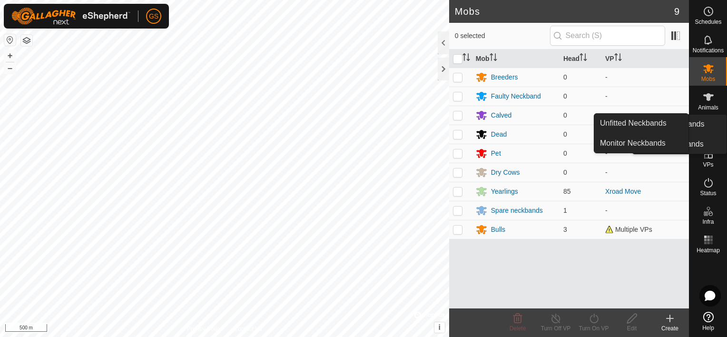  What do you see at coordinates (565, 229) in the screenshot?
I see `span: 3` at bounding box center [565, 229].